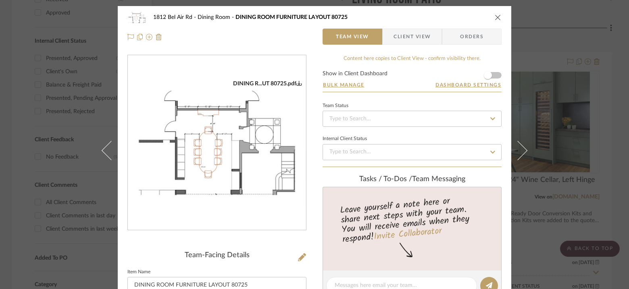  I want to click on span: DINING ROOM FURNITURE LAYOUT 80725, so click(291, 17).